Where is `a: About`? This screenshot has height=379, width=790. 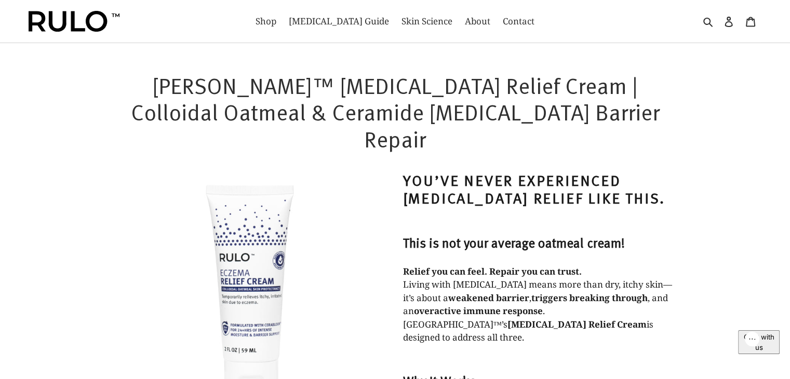
a: About is located at coordinates (478, 21).